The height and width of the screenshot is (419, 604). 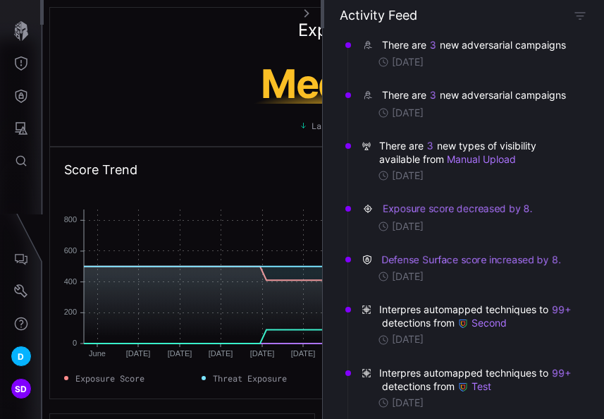 What do you see at coordinates (71, 281) in the screenshot?
I see `text: 400` at bounding box center [71, 281].